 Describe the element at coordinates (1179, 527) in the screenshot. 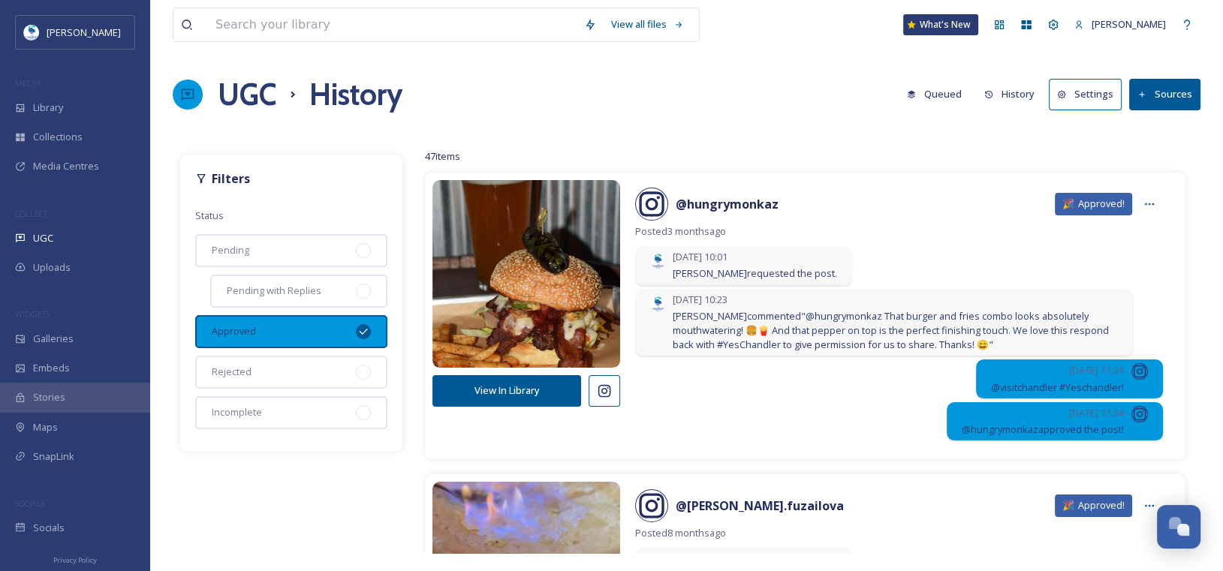

I see `button: Open Chat` at that location.